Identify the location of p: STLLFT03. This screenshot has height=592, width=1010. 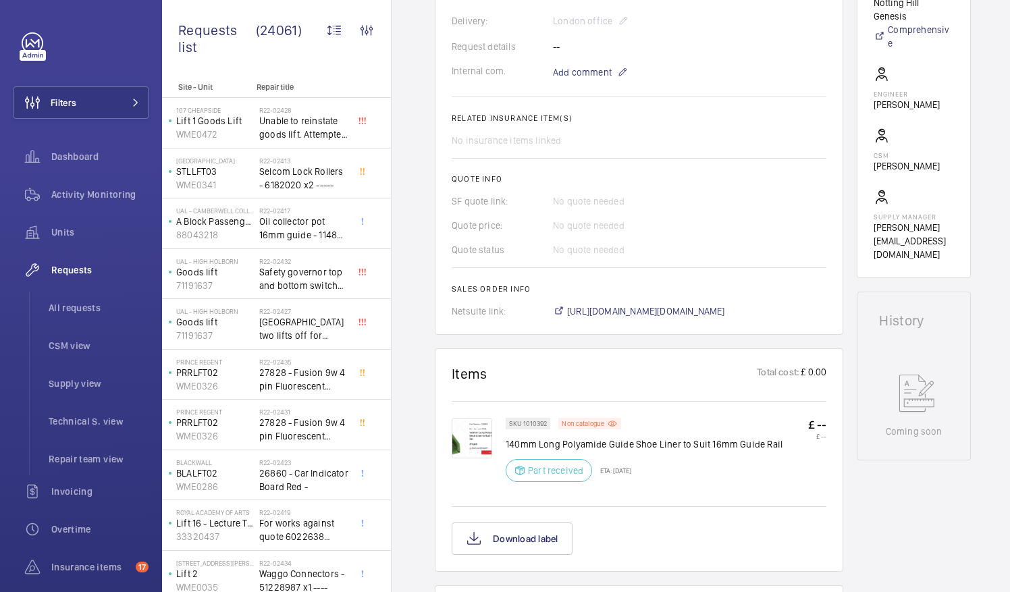
(215, 172).